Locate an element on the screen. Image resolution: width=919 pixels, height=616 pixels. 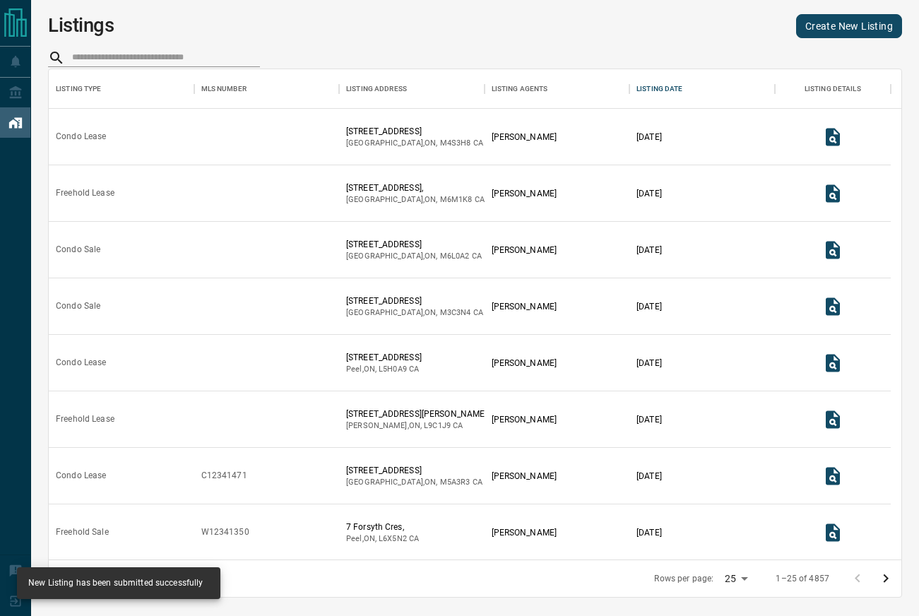
span: m6l0a2 is located at coordinates (455, 256).